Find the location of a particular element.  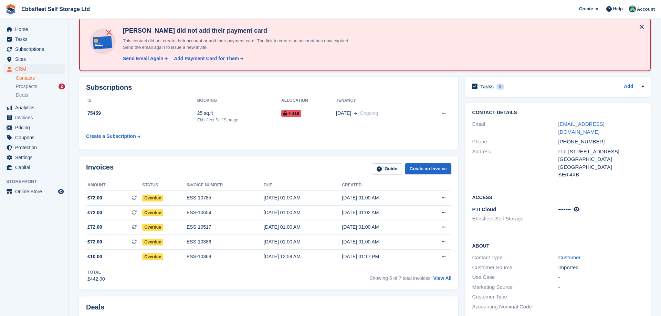

p: This contact did not create their account or add their payment card. The link to create an accoun... is located at coordinates (241, 44).